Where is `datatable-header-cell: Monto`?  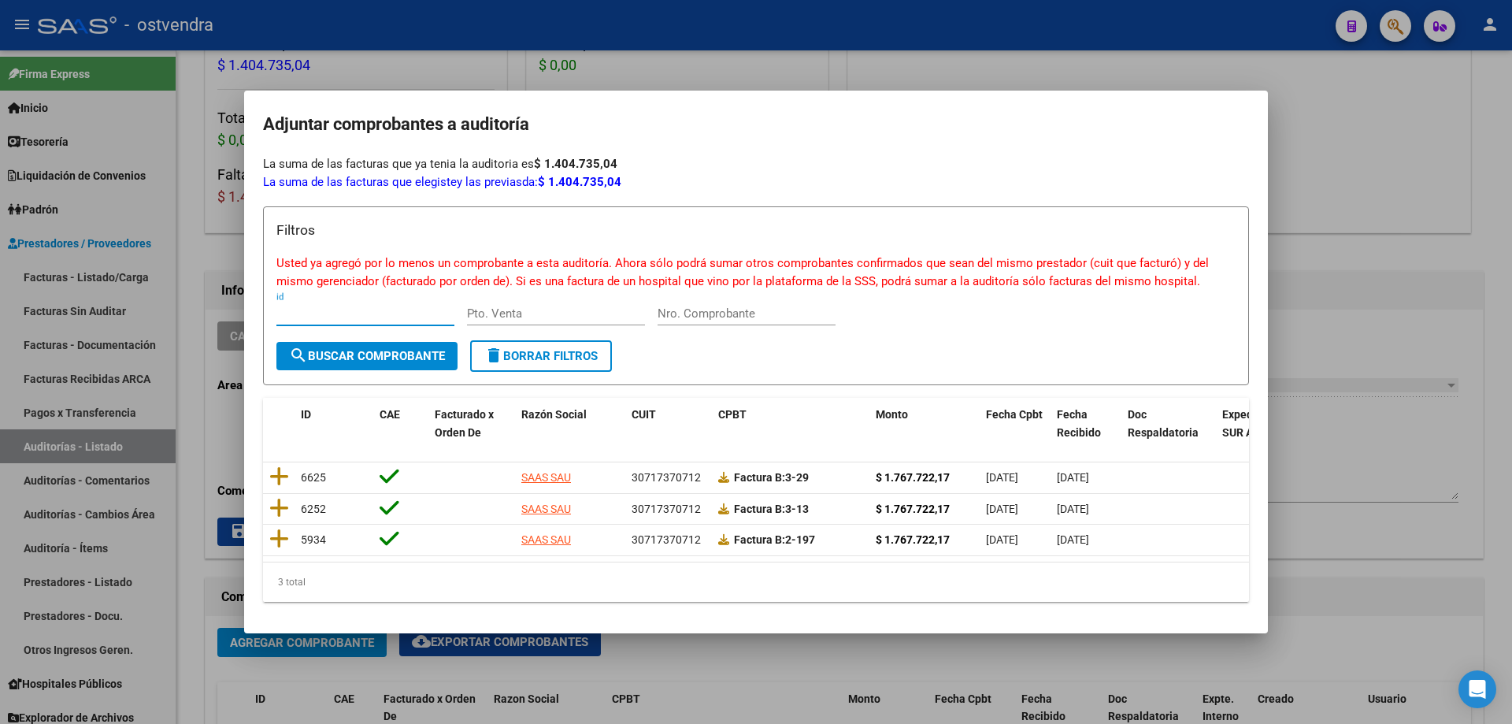 datatable-header-cell: Monto is located at coordinates (925, 424).